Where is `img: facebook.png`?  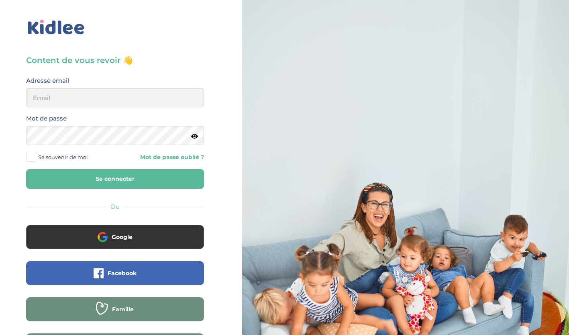
img: facebook.png is located at coordinates (98, 273).